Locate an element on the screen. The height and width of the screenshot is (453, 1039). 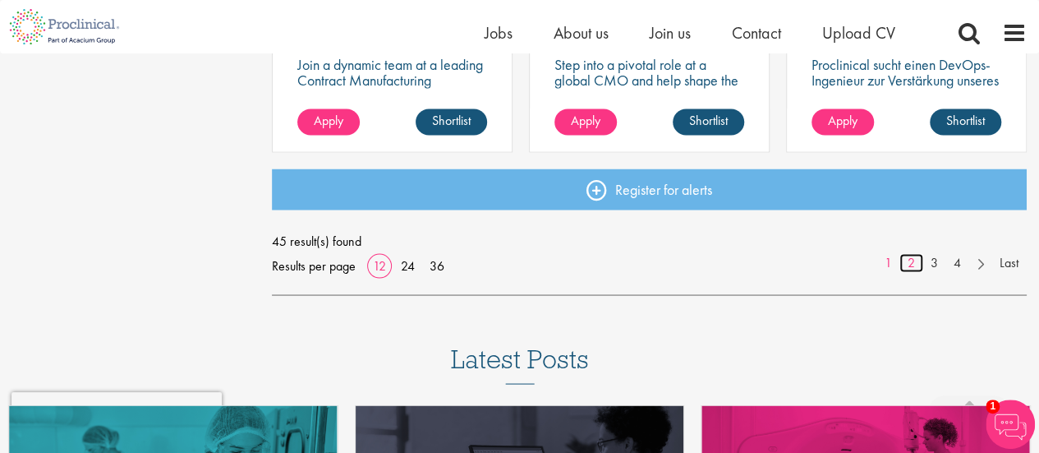
a: Last is located at coordinates (1009, 262).